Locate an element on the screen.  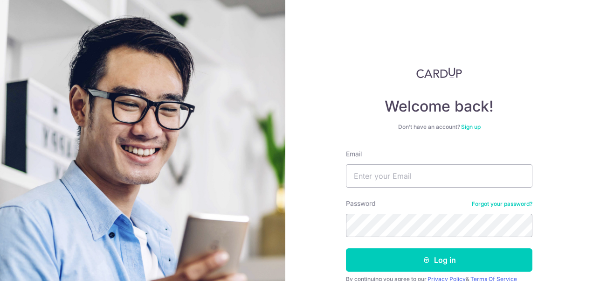
img: CardUp Logo is located at coordinates (439, 73).